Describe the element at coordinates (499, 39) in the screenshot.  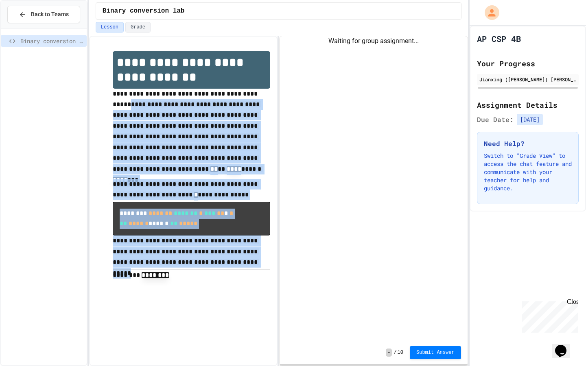
I see `h1: AP CSP 4B` at that location.